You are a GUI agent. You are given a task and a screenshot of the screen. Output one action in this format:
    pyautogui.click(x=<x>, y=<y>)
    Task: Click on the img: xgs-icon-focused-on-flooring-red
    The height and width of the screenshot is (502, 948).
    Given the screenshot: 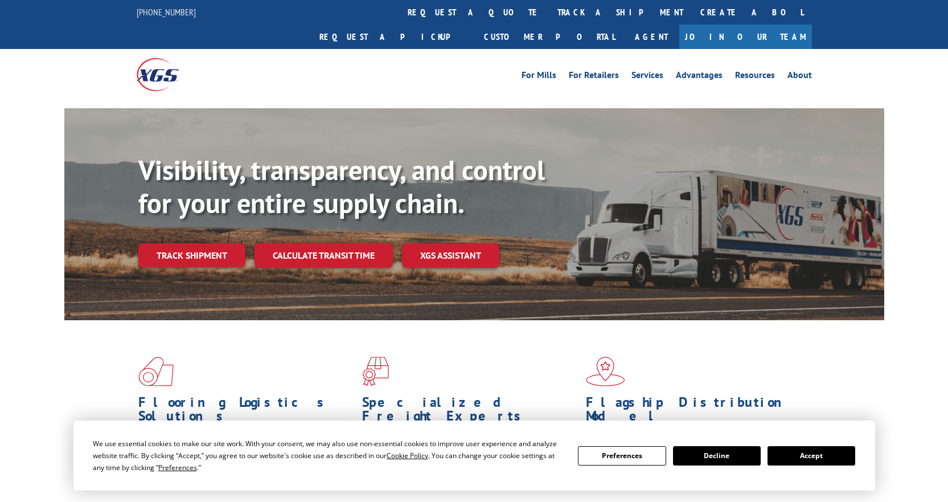 What is the action you would take?
    pyautogui.click(x=375, y=371)
    